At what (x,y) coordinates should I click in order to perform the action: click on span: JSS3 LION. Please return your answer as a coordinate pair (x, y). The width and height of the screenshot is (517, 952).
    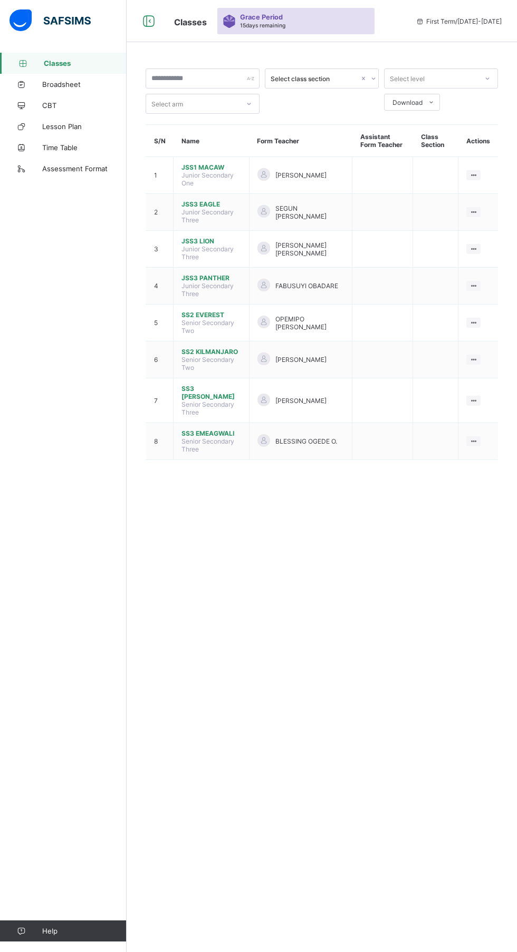
    Looking at the image, I should click on (211, 241).